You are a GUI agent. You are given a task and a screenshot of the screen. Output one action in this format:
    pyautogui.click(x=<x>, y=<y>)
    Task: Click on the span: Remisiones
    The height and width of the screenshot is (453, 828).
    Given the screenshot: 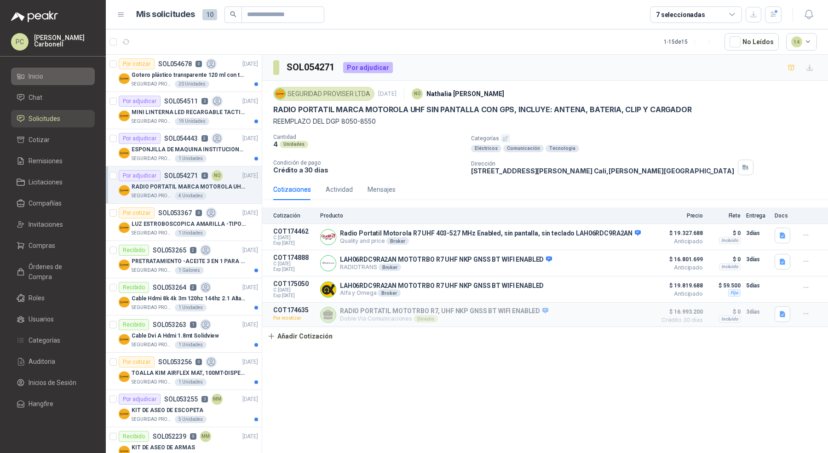 What is the action you would take?
    pyautogui.click(x=46, y=161)
    